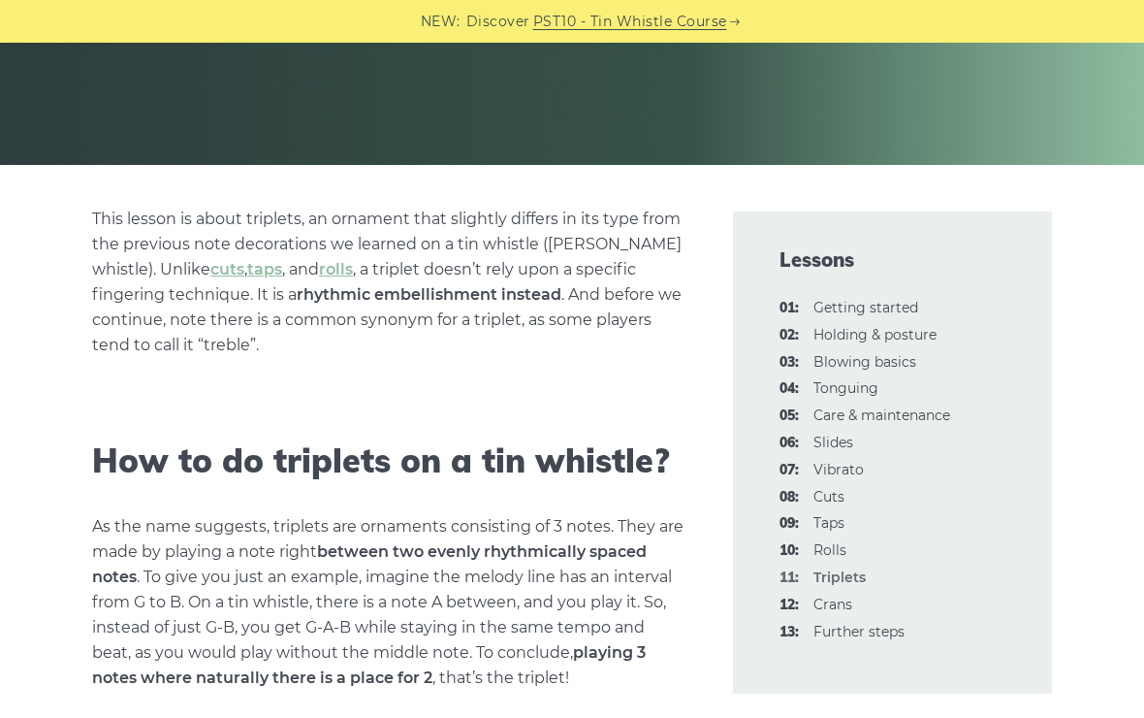 The width and height of the screenshot is (1144, 718). What do you see at coordinates (859, 631) in the screenshot?
I see `a: 13:Further steps` at bounding box center [859, 631].